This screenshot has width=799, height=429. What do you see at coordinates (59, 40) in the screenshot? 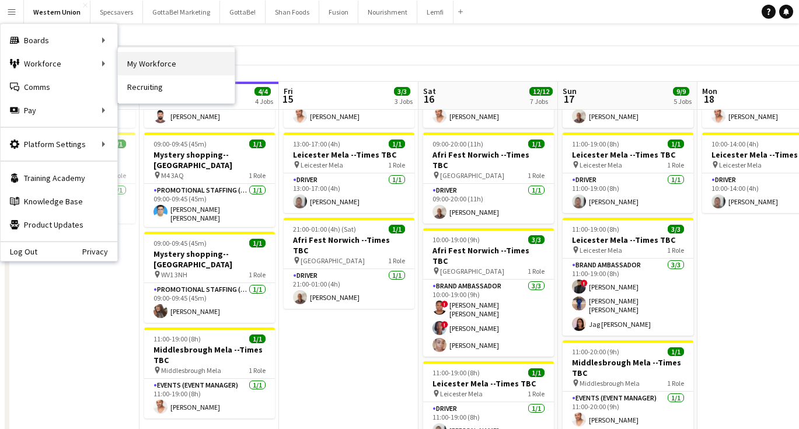
I see `div: Boards` at bounding box center [59, 40].